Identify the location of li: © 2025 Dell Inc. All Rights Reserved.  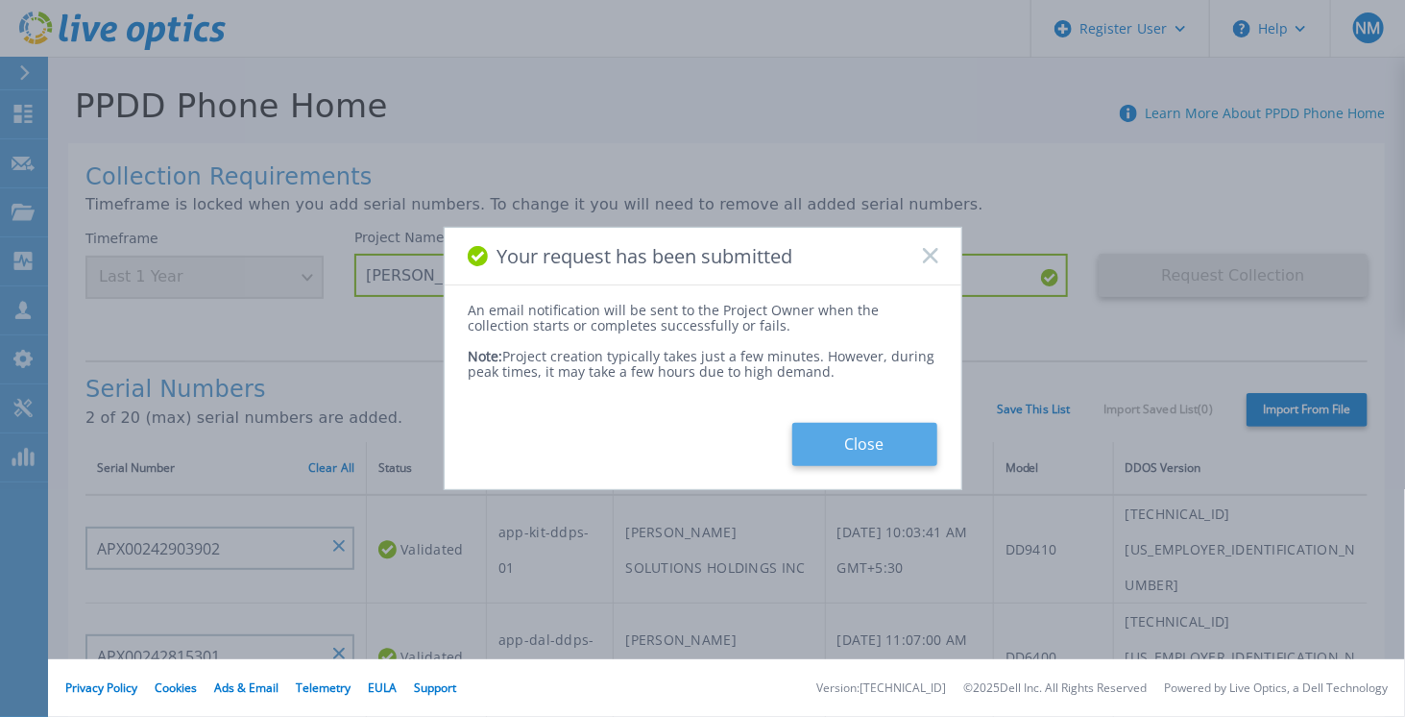
(1055, 688).